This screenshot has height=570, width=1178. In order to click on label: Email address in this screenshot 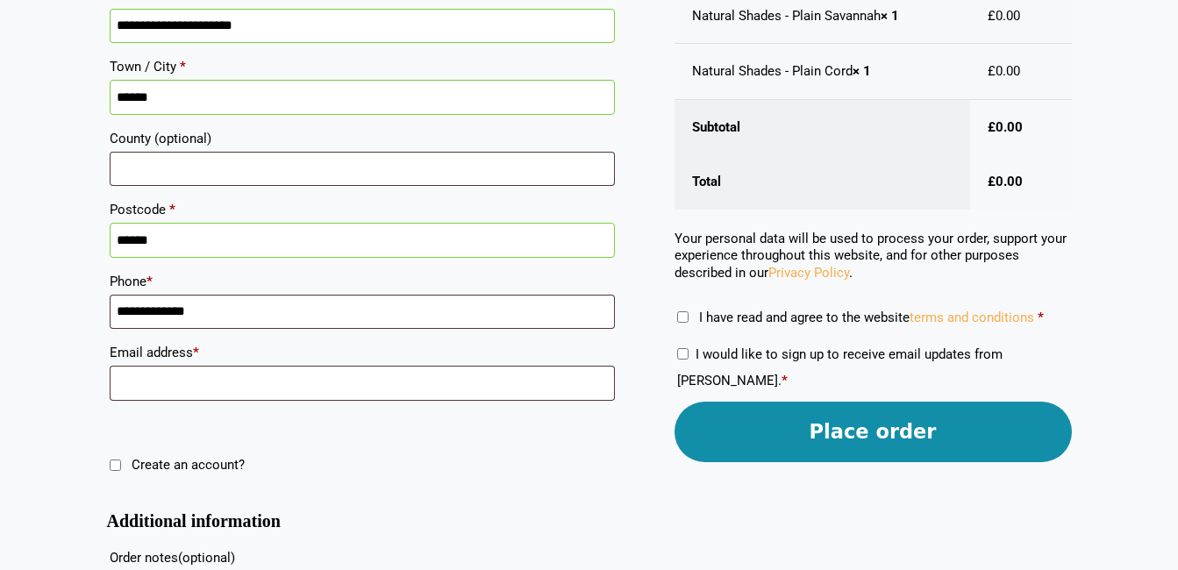, I will do `click(362, 353)`.